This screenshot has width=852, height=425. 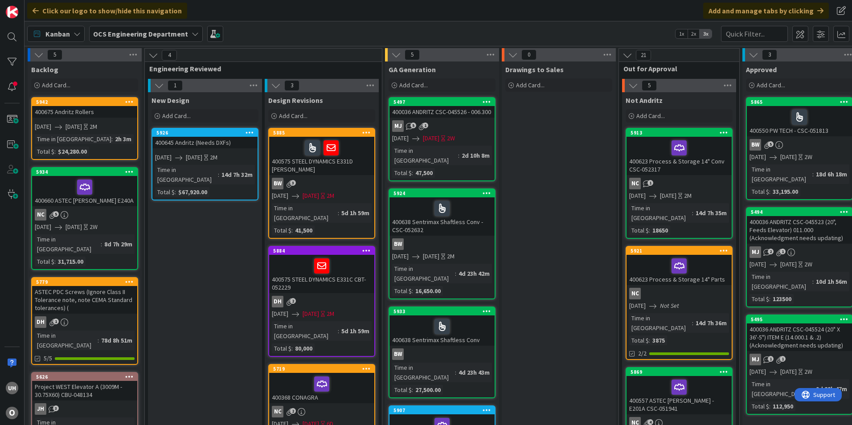 I want to click on div: 5626Project WEST Elevator A (3009M - 30.75X60) CBU-048134, so click(x=85, y=387).